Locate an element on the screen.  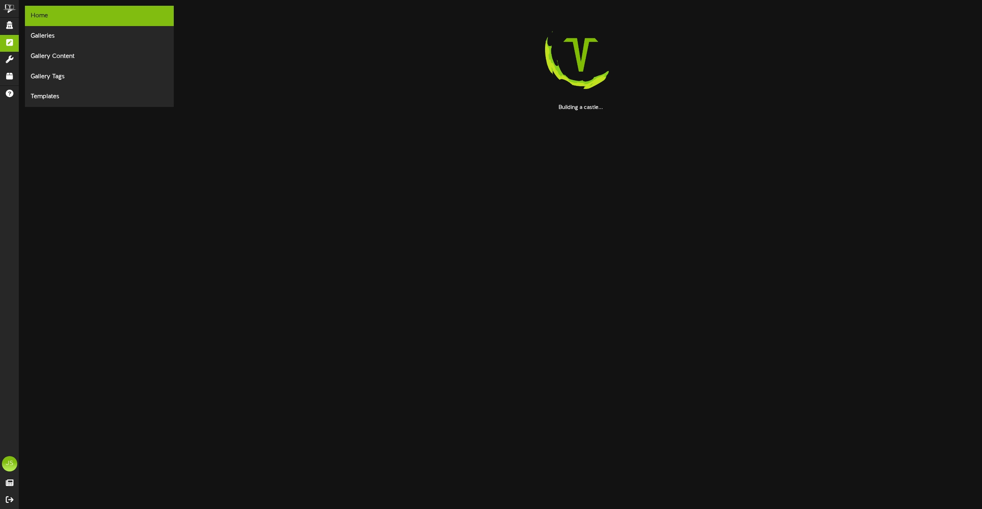
div: Galleries is located at coordinates (99, 36).